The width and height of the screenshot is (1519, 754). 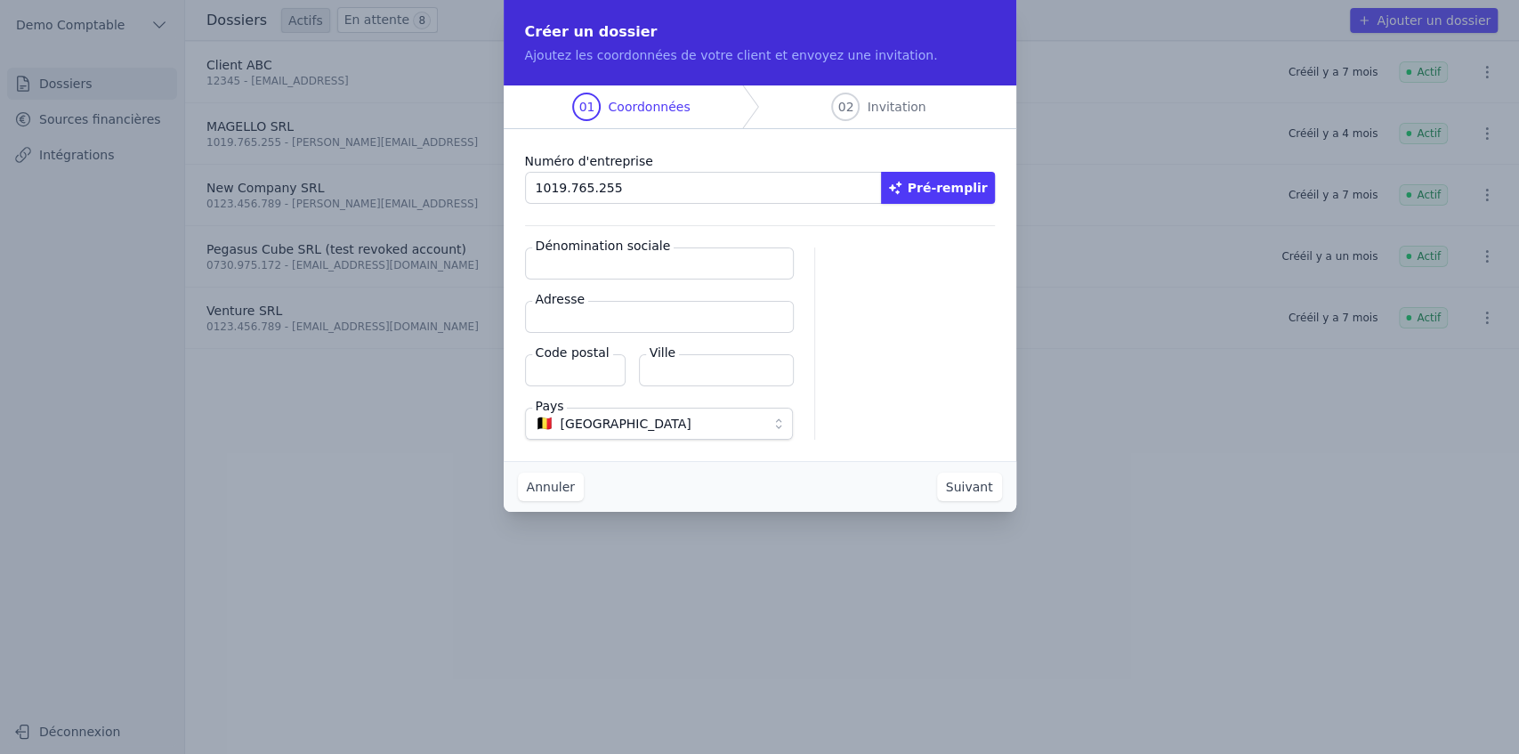 What do you see at coordinates (969, 487) in the screenshot?
I see `button: Suivant` at bounding box center [969, 487].